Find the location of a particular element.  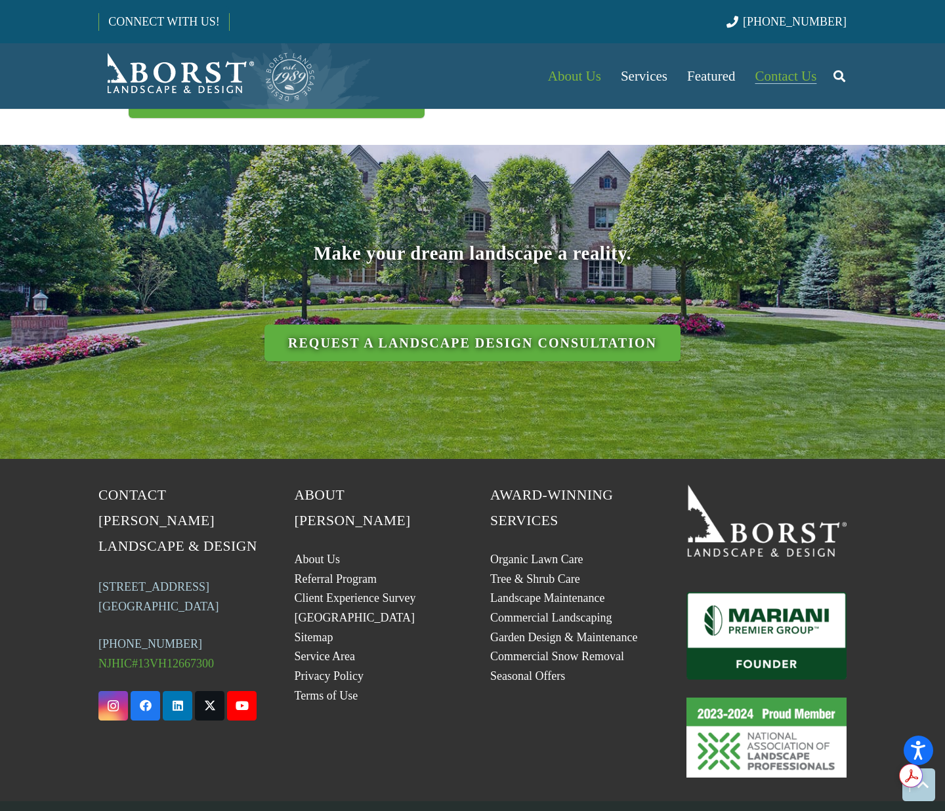

span: Services is located at coordinates (644, 76).